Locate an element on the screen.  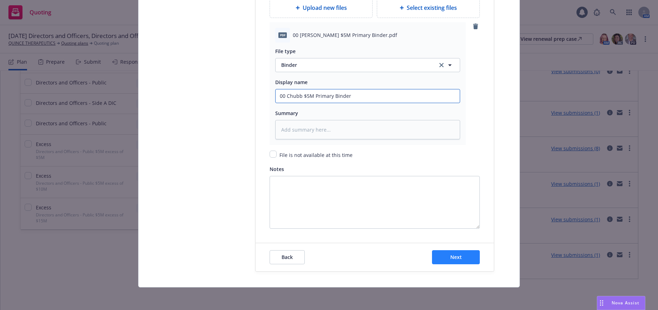
span: Upload new files is located at coordinates (325, 8).